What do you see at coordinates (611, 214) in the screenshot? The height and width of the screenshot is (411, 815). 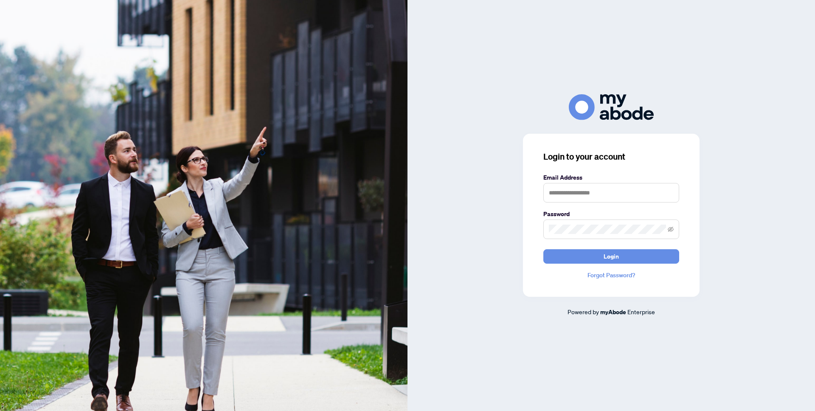 I see `label: Password` at bounding box center [611, 214].